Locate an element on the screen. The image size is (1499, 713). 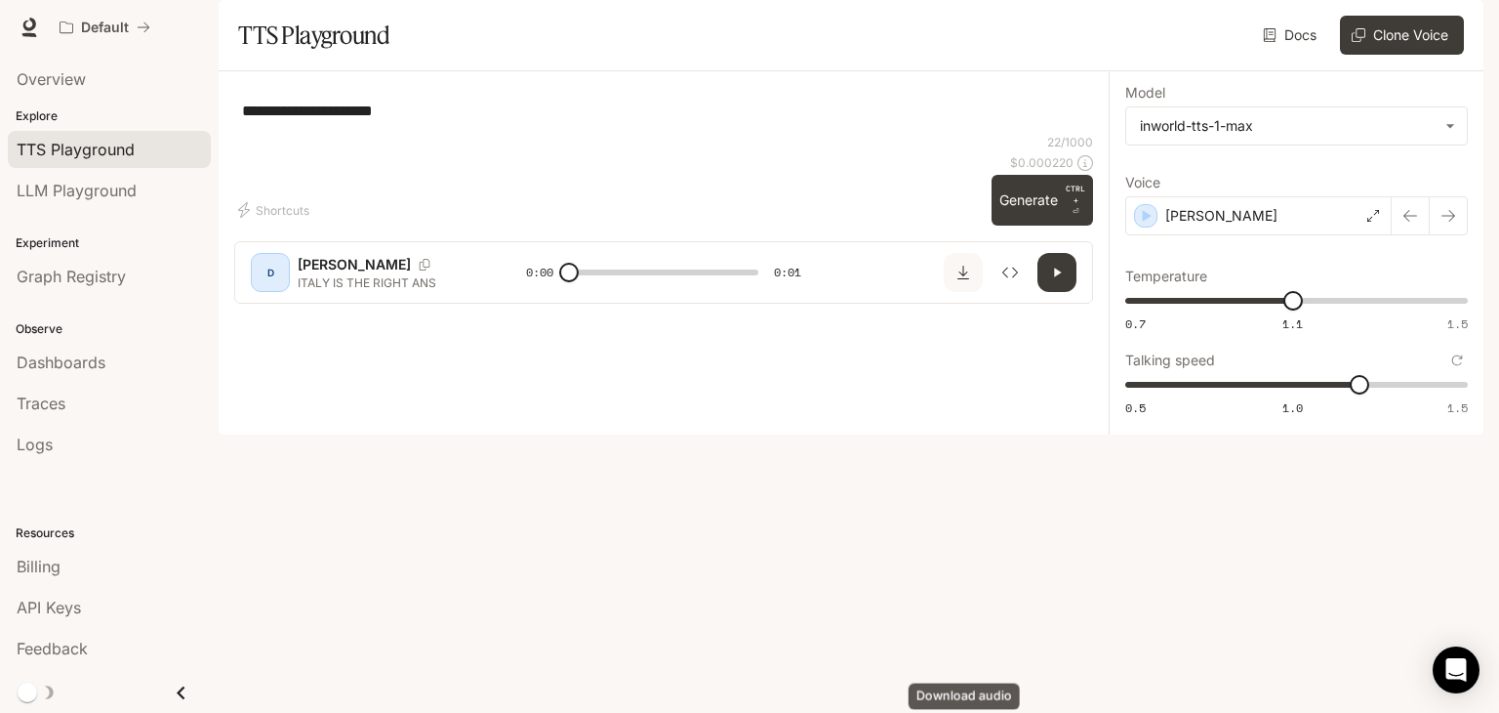
p: ITALY IS THE RIGHT ANS is located at coordinates (388, 282).